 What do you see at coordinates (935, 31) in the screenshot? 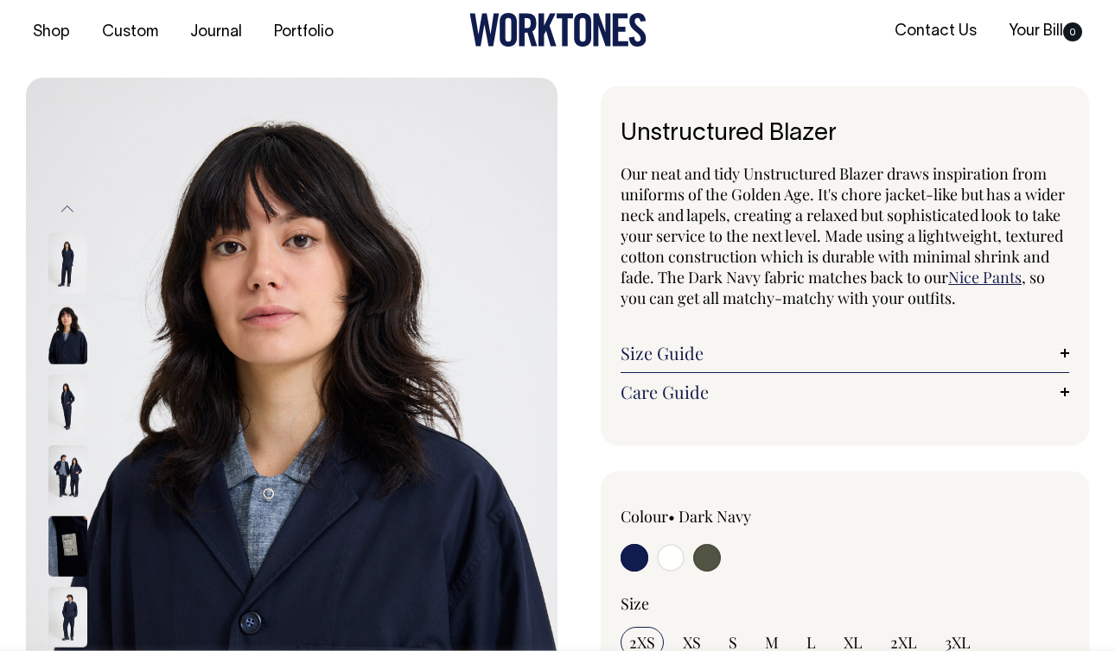
I see `a: Contact Us` at bounding box center [935, 31].